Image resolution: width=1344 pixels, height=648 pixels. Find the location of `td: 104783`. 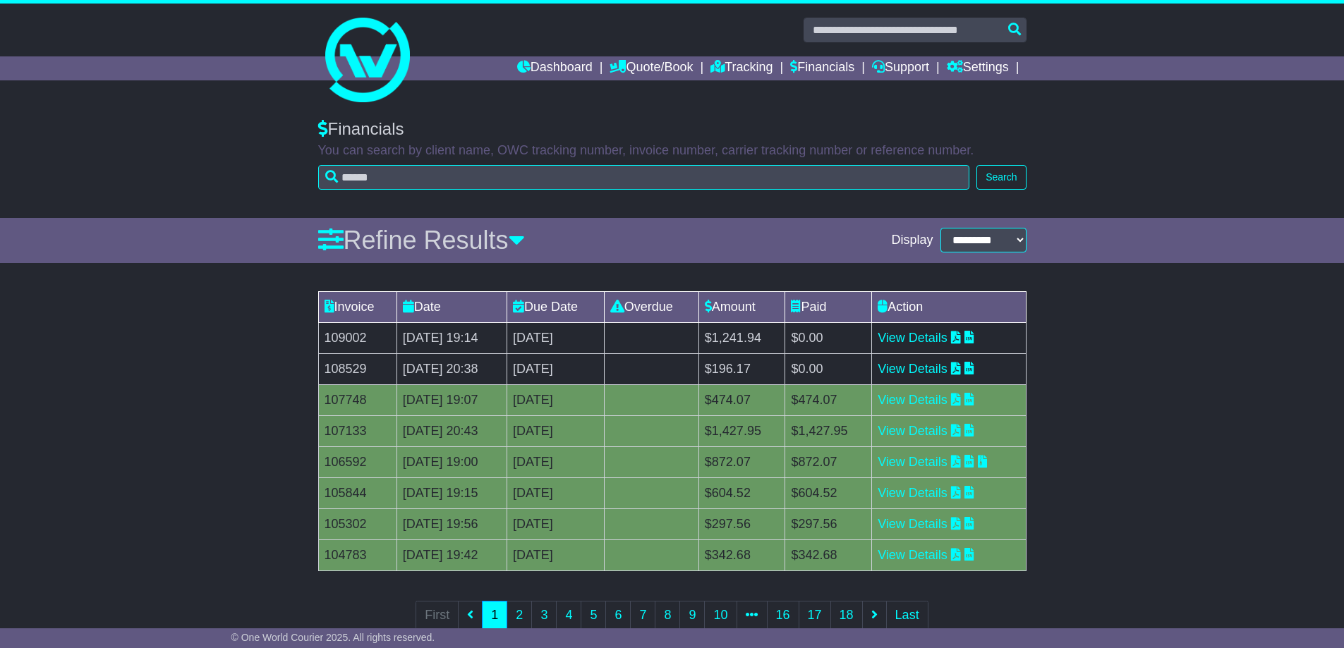

td: 104783 is located at coordinates (357, 555).